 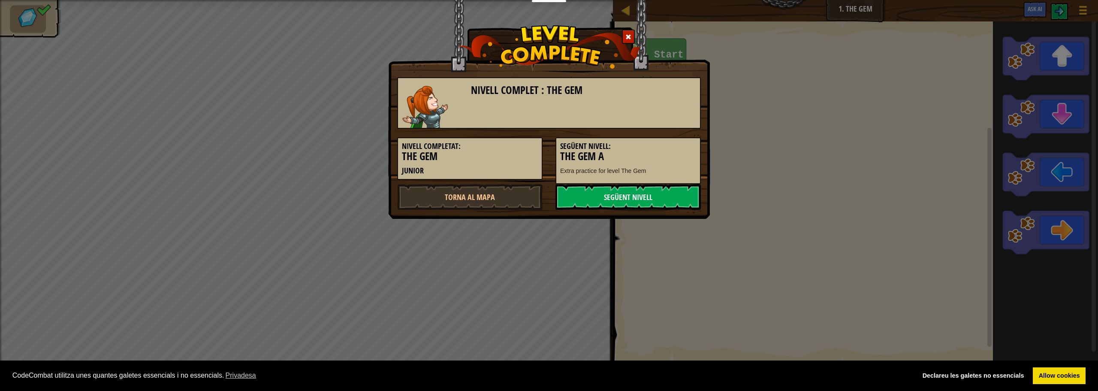 I want to click on h5: Junior, so click(x=469, y=171).